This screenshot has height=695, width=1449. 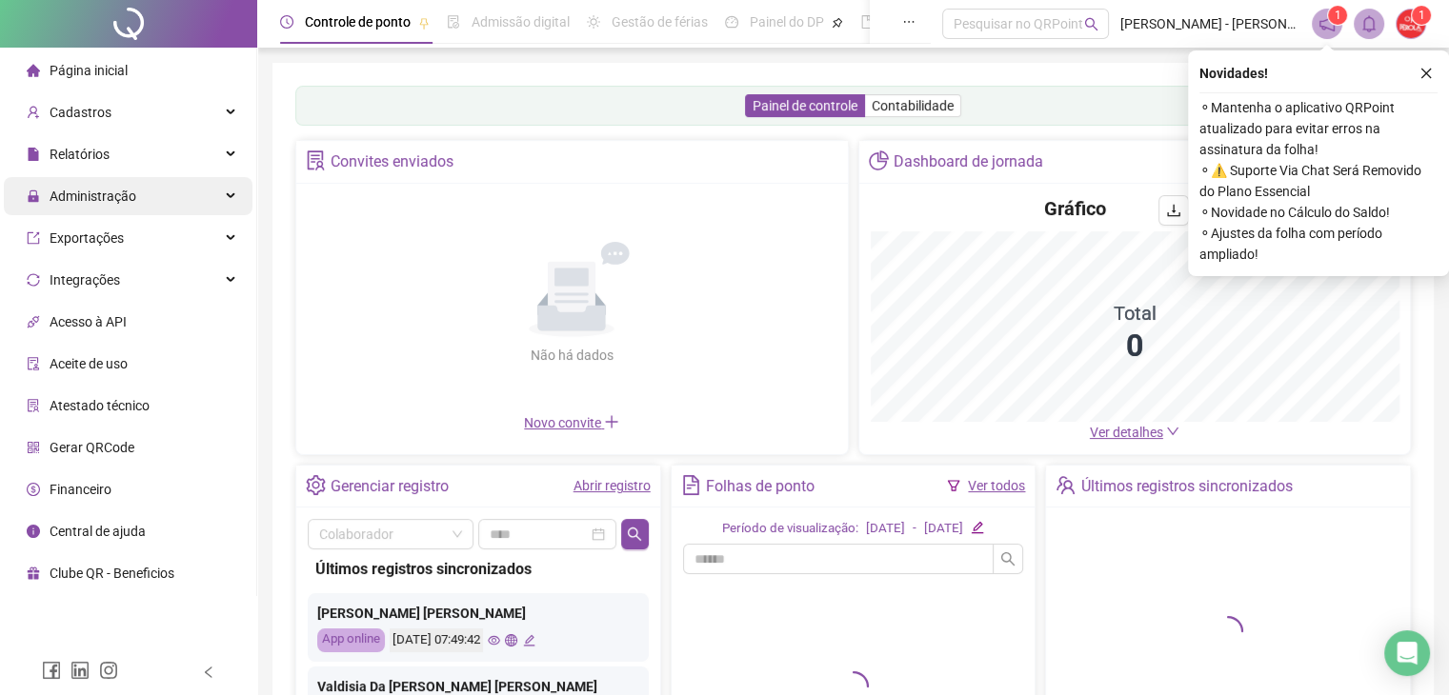 I want to click on span: Acesso à API, so click(x=88, y=322).